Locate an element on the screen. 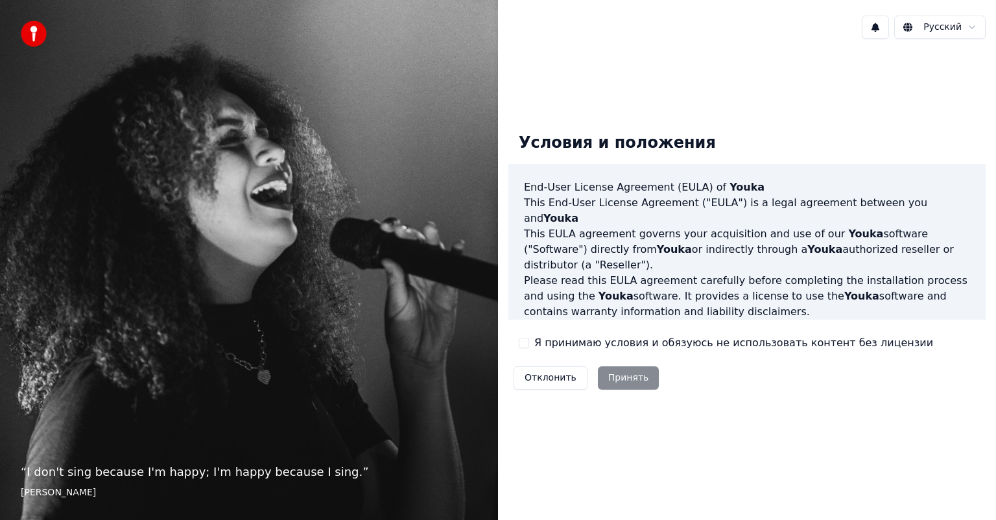 This screenshot has height=520, width=996. button: Отклонить is located at coordinates (550, 378).